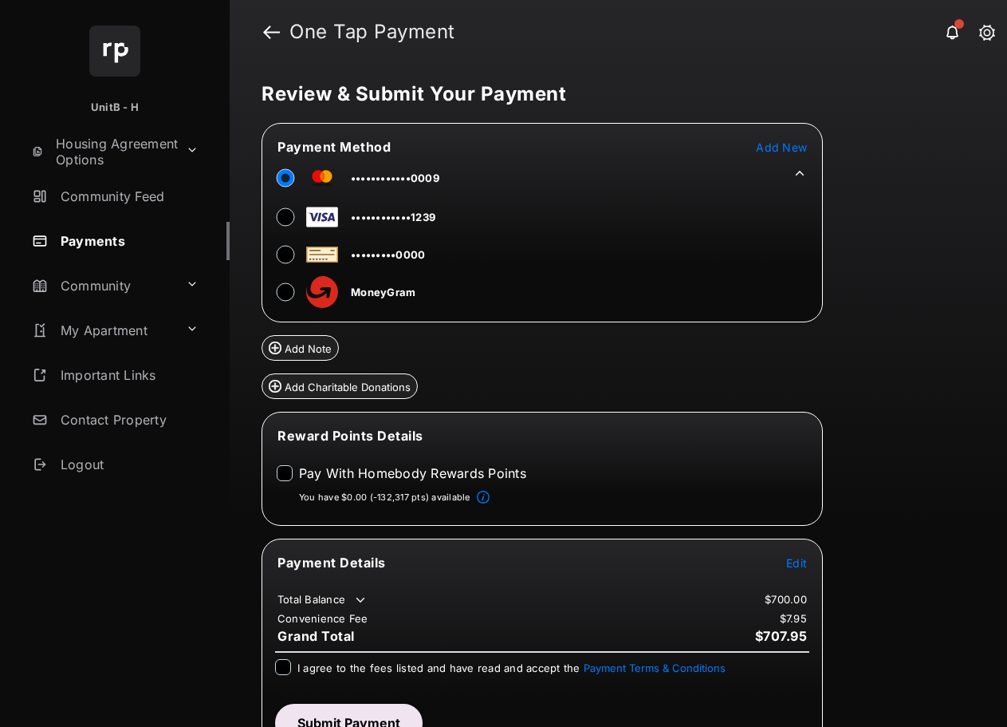 The image size is (1007, 727). I want to click on button: Edit, so click(797, 562).